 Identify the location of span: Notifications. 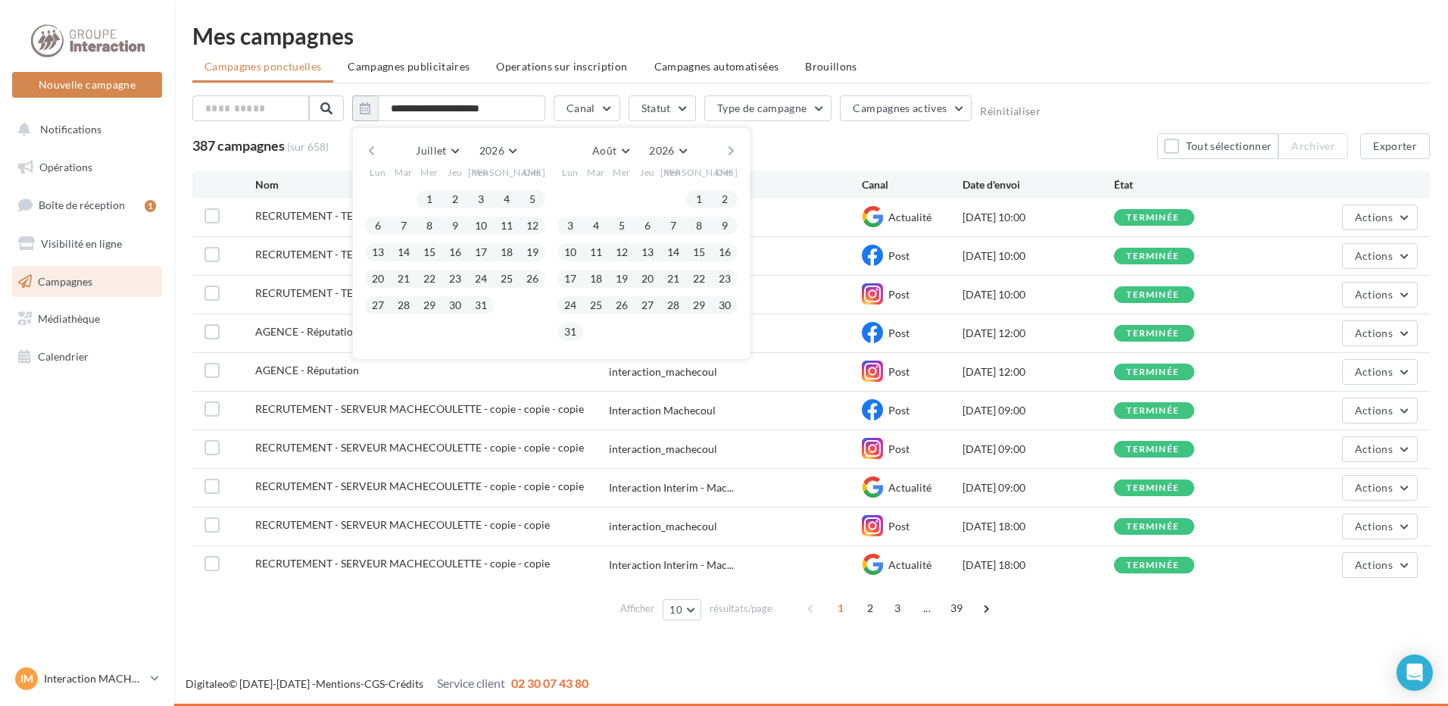
(70, 129).